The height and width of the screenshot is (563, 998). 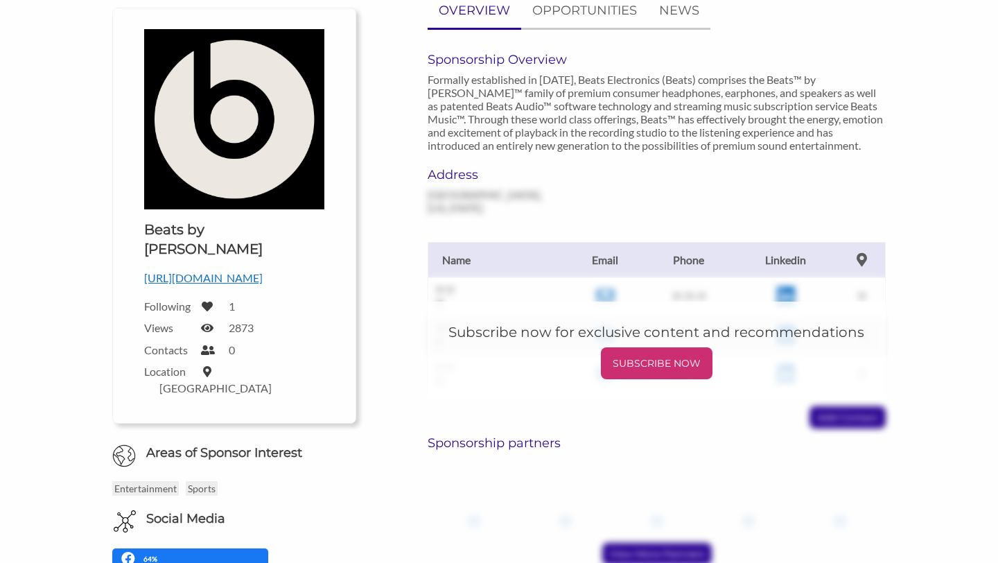 What do you see at coordinates (498, 259) in the screenshot?
I see `th: Name` at bounding box center [498, 259].